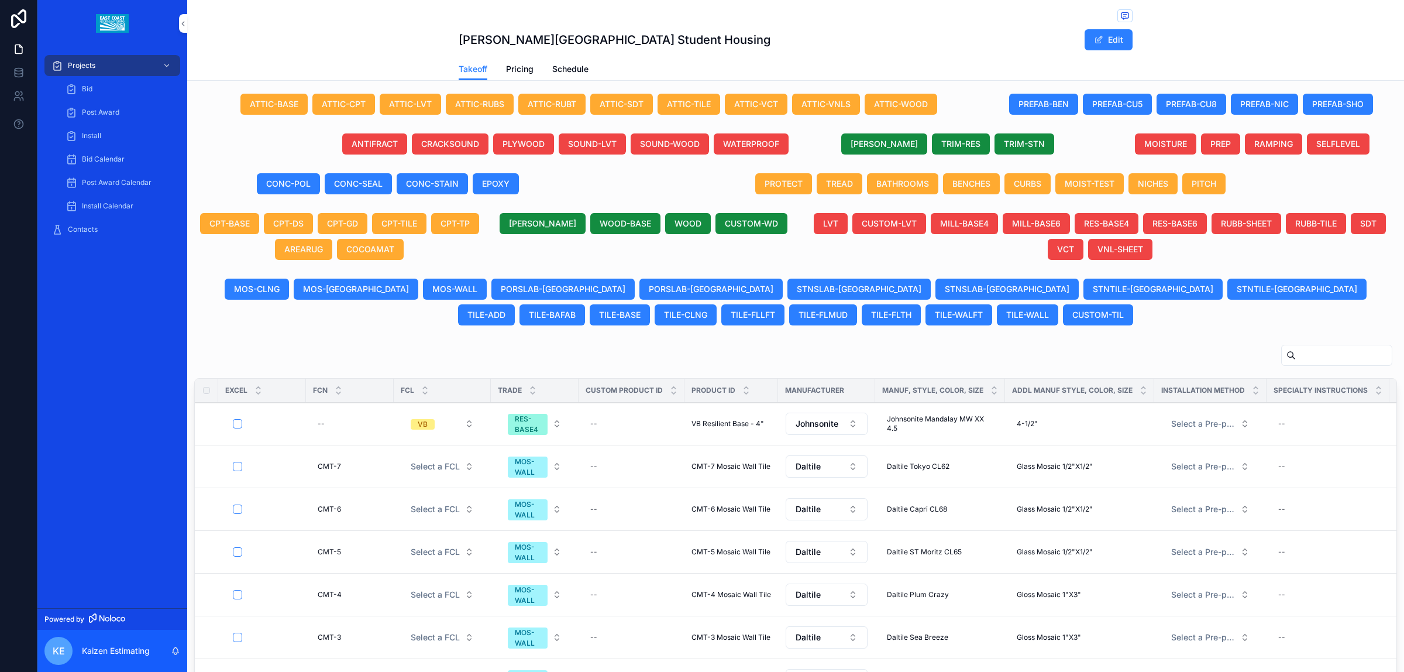  I want to click on span: Schedule, so click(570, 69).